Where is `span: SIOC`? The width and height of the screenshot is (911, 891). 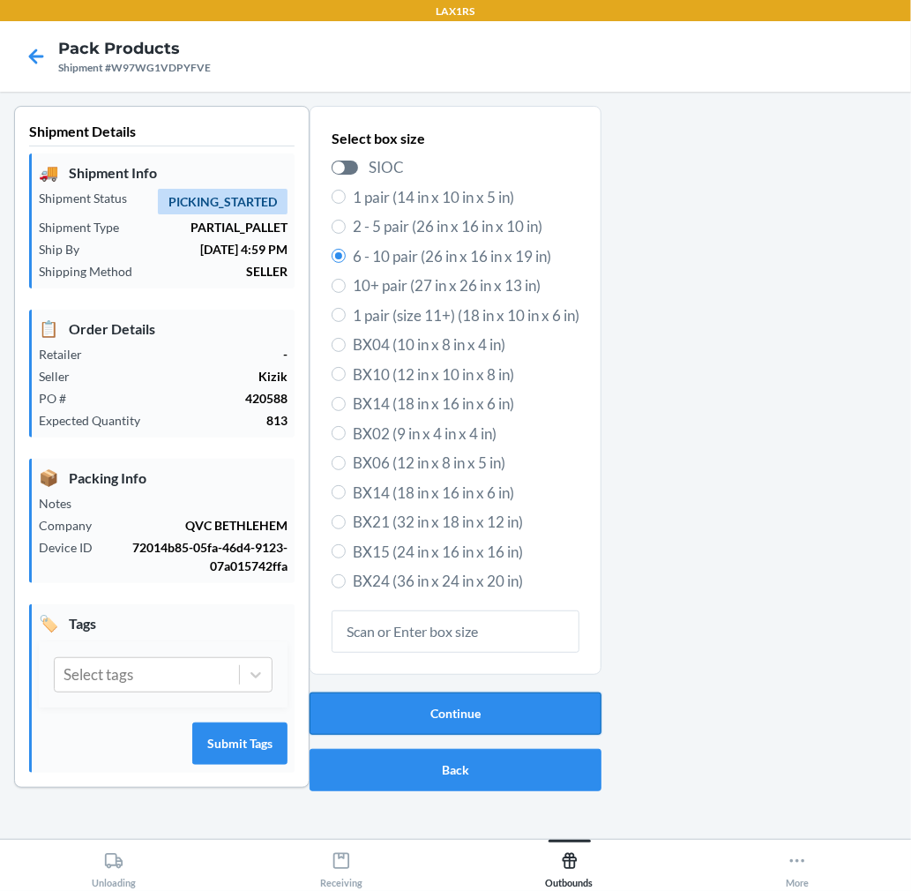 span: SIOC is located at coordinates (474, 168).